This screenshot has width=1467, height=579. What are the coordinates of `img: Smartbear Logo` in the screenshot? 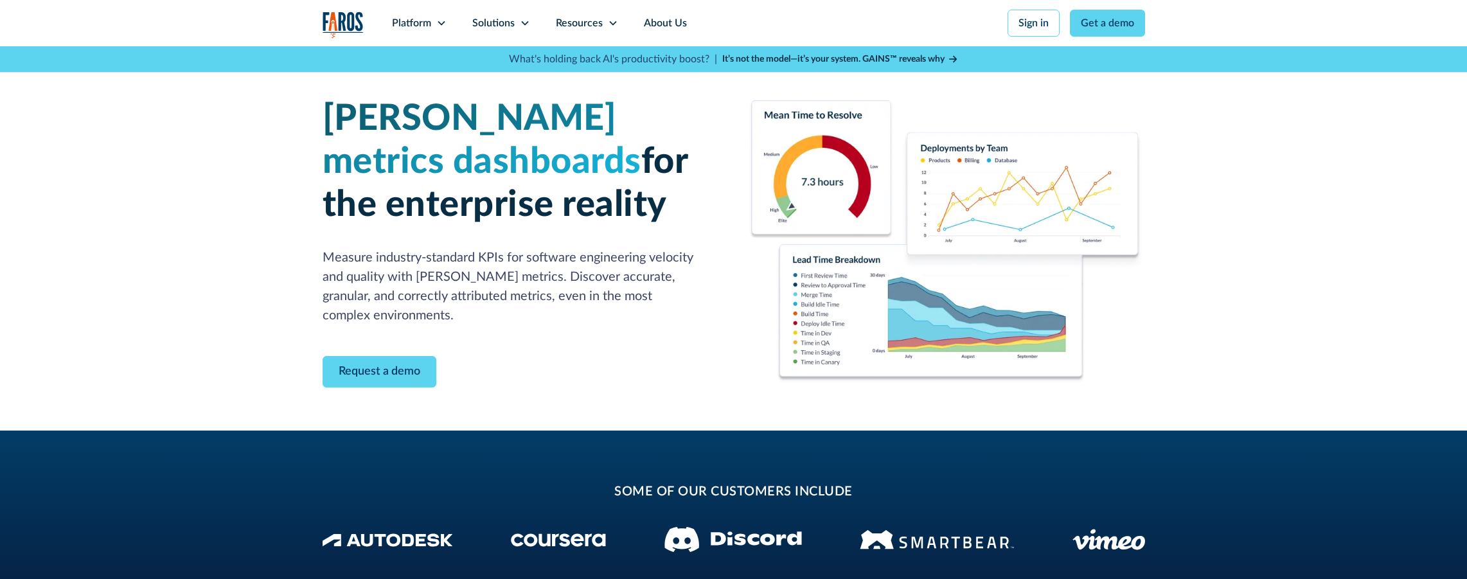 It's located at (937, 539).